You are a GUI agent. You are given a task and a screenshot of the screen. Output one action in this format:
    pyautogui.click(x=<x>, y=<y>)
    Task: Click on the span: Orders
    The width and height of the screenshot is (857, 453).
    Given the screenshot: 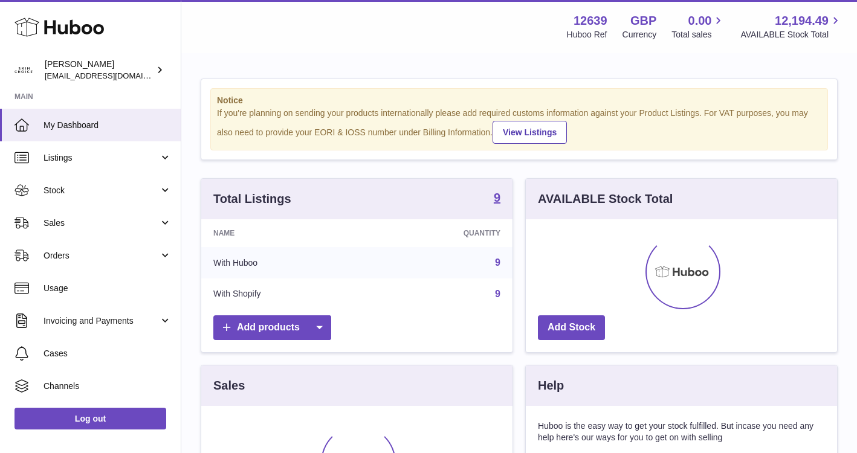 What is the action you would take?
    pyautogui.click(x=101, y=256)
    